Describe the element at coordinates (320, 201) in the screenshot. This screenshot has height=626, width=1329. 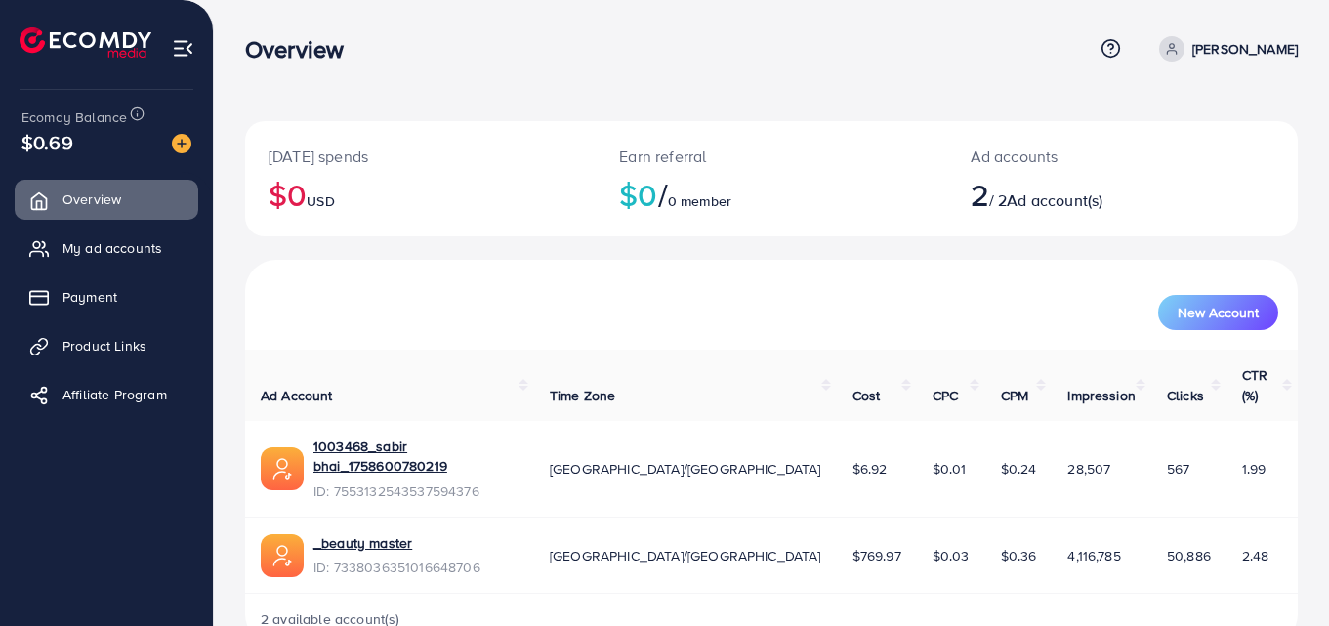
I see `span: USD` at that location.